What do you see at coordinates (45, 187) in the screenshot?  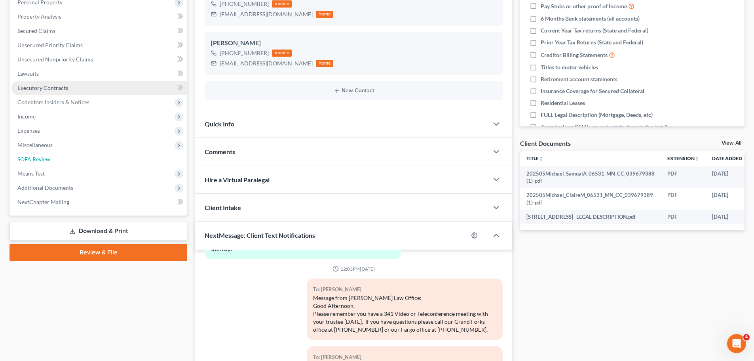 I see `span: Additional Documents` at bounding box center [45, 187].